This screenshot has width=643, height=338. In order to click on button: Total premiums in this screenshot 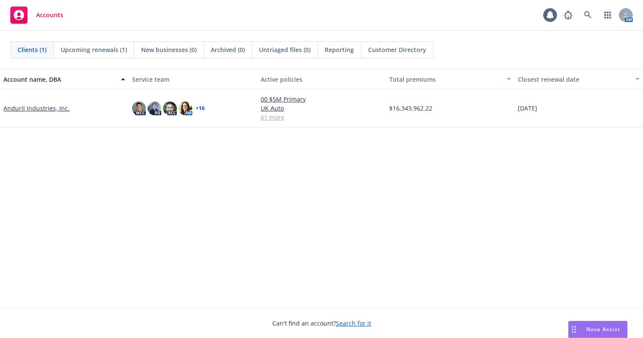, I will do `click(450, 79)`.